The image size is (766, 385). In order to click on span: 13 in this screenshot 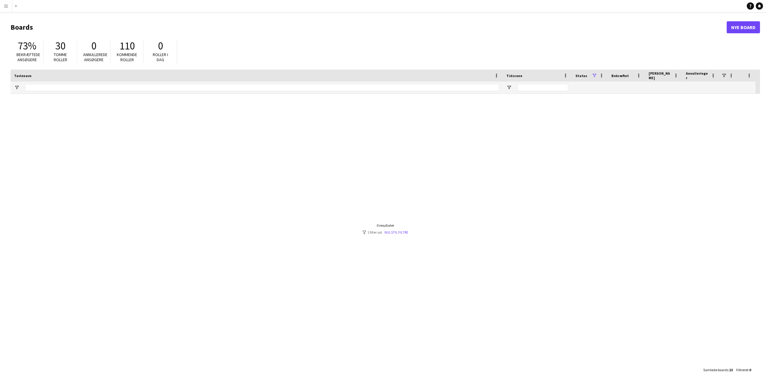, I will do `click(731, 370)`.